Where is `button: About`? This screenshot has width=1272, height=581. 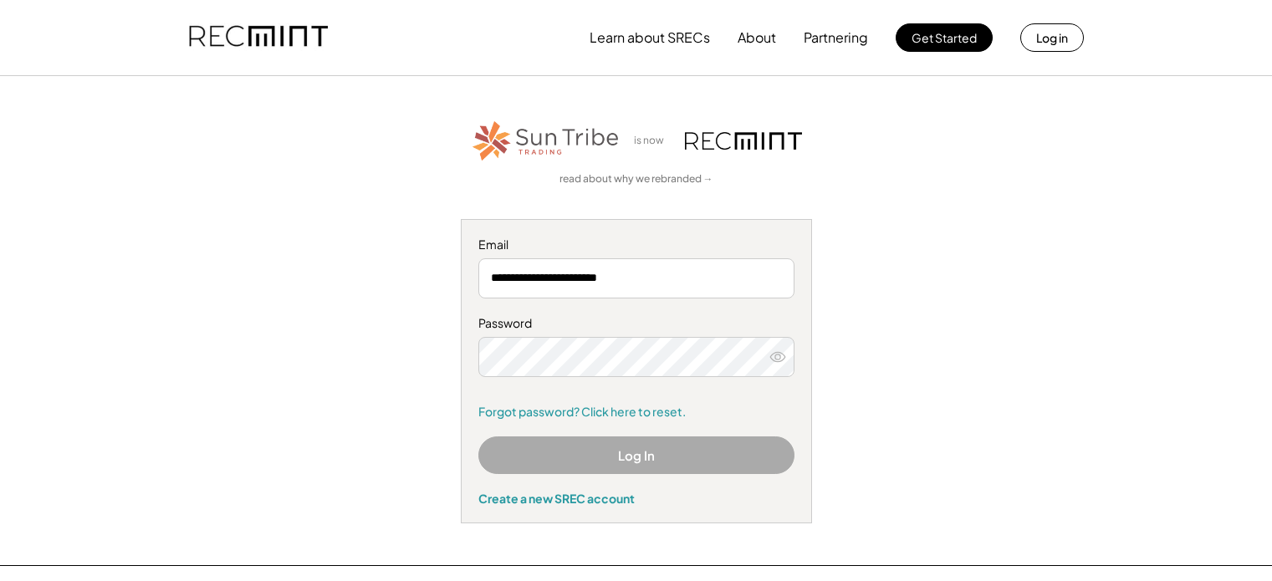
button: About is located at coordinates (757, 38).